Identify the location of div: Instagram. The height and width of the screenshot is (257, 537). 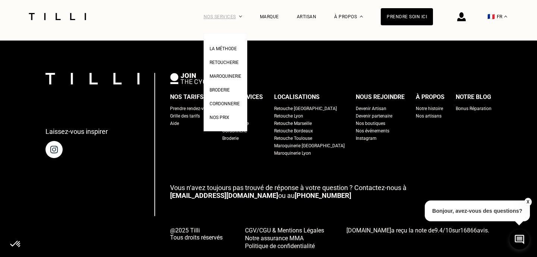
(366, 139).